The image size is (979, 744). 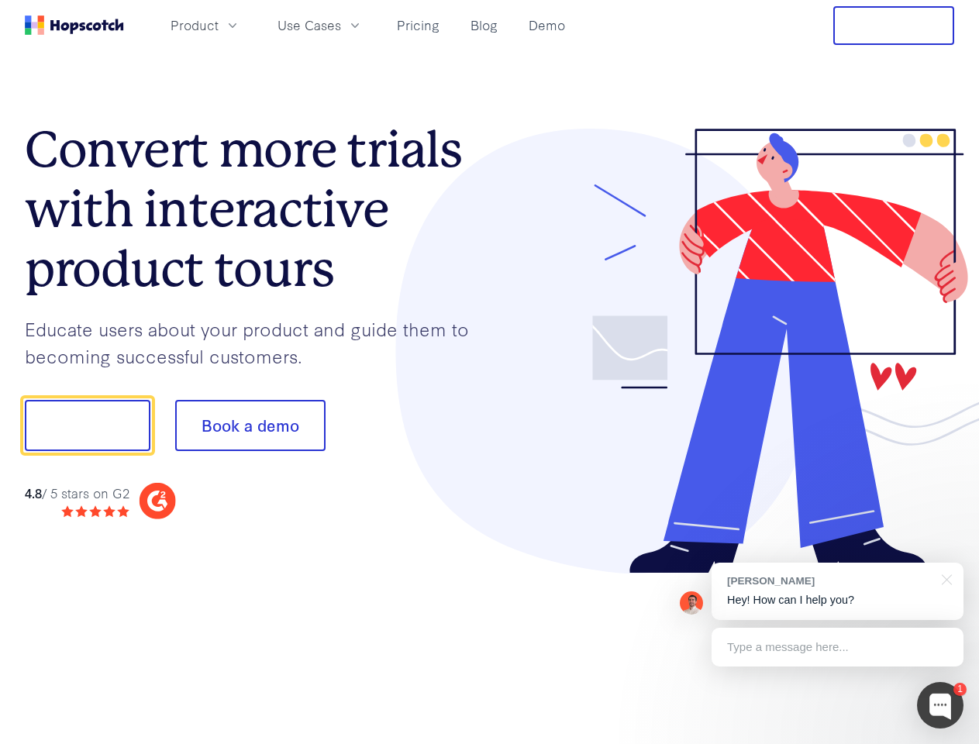 What do you see at coordinates (837, 647) in the screenshot?
I see `div: Type a message here...` at bounding box center [837, 647].